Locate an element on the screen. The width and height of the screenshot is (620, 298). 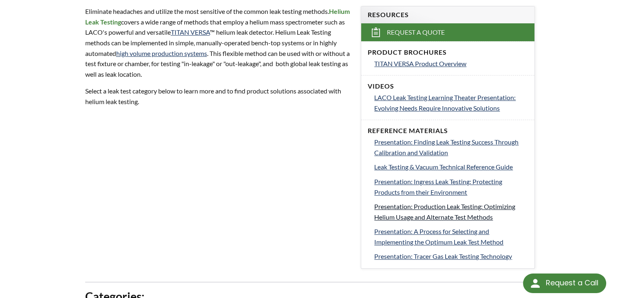
span: Presentation: Finding Leak Testing Success Through Calibration and Validation is located at coordinates (447, 147).